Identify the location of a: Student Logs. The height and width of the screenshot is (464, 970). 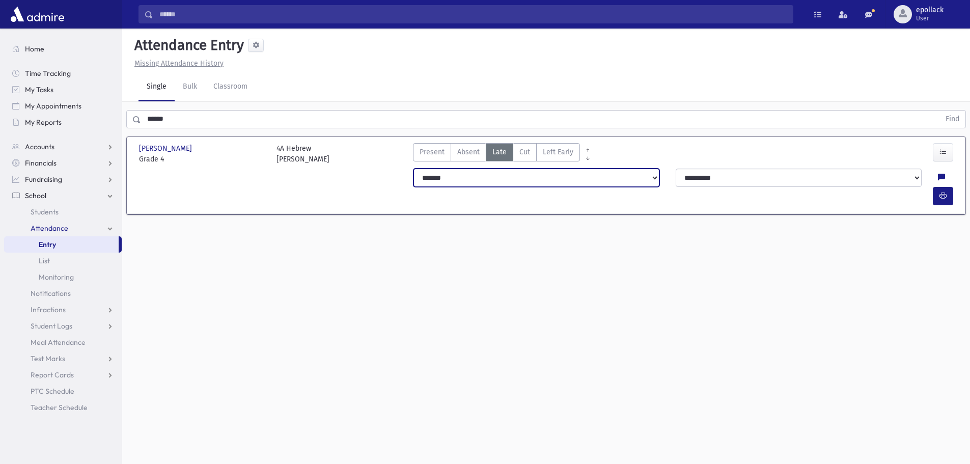
(63, 326).